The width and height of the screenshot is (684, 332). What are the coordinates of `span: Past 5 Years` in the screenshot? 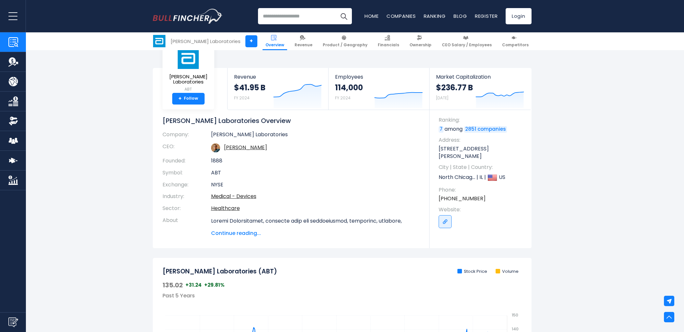 It's located at (179, 296).